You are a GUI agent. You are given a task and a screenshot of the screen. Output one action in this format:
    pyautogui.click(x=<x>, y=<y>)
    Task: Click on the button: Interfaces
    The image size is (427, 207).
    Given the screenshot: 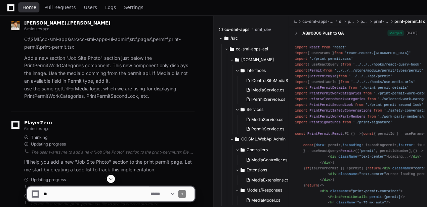 What is the action you would take?
    pyautogui.click(x=267, y=70)
    